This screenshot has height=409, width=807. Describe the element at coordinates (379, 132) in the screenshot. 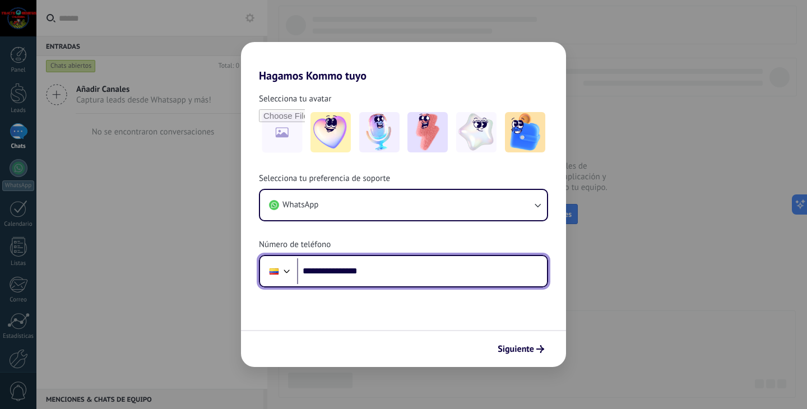

I see `img: -2.jpeg` at that location.